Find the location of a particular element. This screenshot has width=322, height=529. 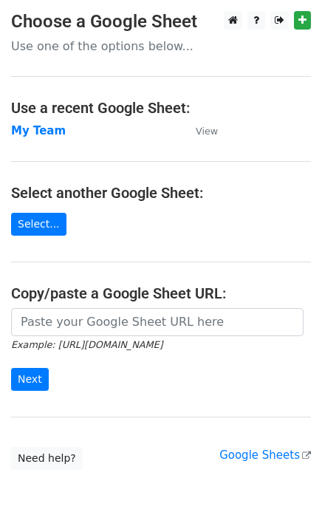

input: Next is located at coordinates (30, 379).